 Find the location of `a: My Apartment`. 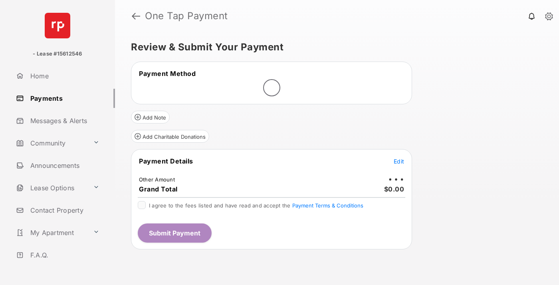

a: My Apartment is located at coordinates (51, 233).